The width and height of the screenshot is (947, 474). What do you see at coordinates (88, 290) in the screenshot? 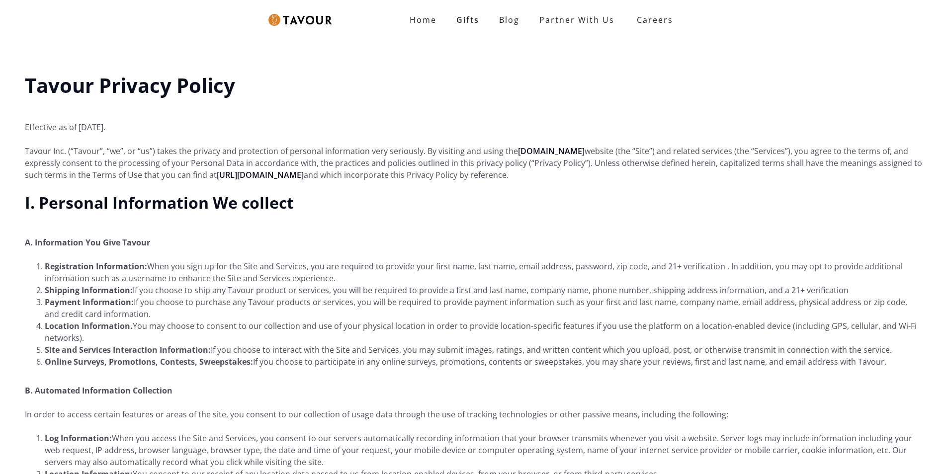
I see `strong: Shipping Information:` at bounding box center [88, 290].